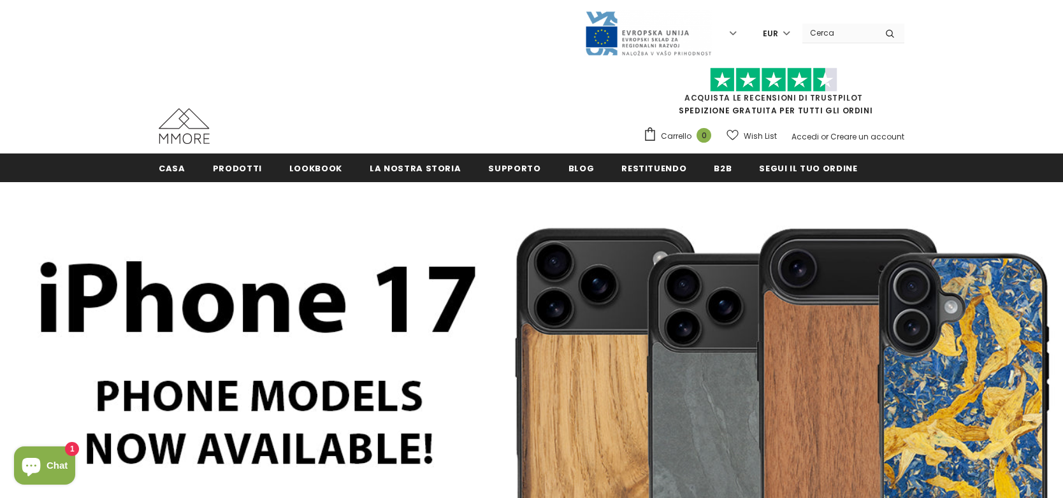  What do you see at coordinates (172, 168) in the screenshot?
I see `a: Casa` at bounding box center [172, 168].